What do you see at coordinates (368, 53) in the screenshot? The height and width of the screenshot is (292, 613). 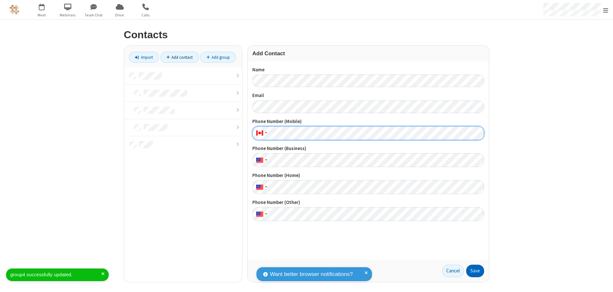 I see `h3: Add Contact` at bounding box center [368, 53].